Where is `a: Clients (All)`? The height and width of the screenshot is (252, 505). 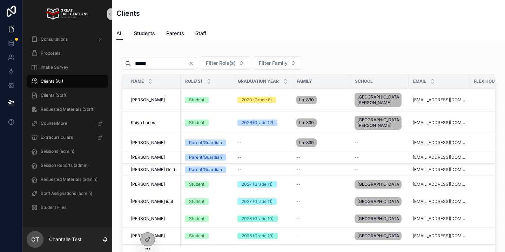 a: Clients (All) is located at coordinates (67, 81).